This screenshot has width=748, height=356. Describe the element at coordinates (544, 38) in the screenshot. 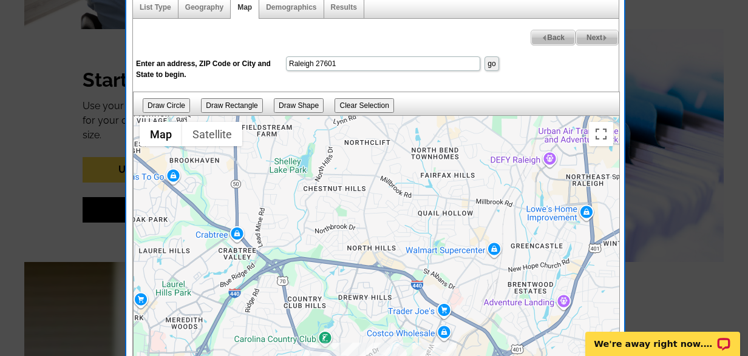

I see `img: button-prev-arrow-gray.png` at that location.